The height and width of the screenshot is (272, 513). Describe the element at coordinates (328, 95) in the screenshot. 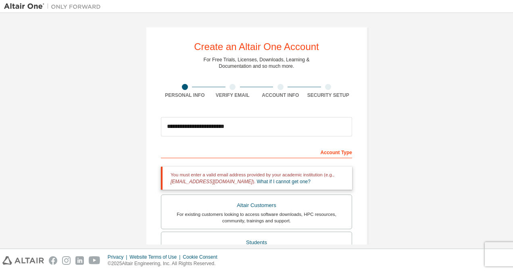

I see `div: Security Setup` at that location.